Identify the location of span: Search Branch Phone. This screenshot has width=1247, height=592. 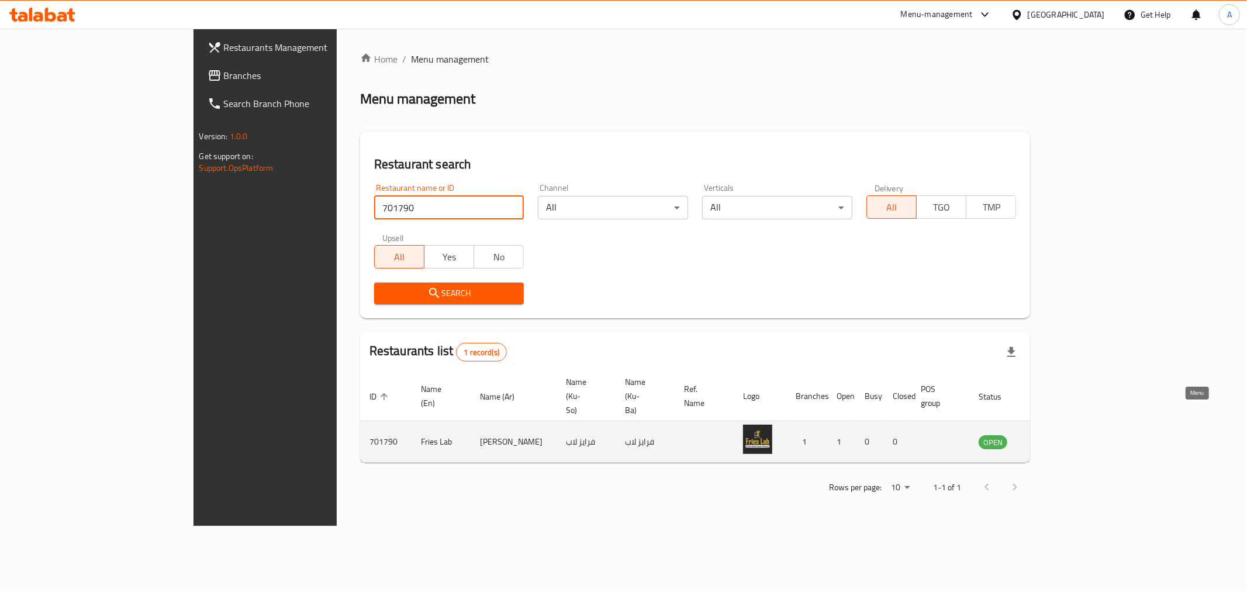
(308, 104).